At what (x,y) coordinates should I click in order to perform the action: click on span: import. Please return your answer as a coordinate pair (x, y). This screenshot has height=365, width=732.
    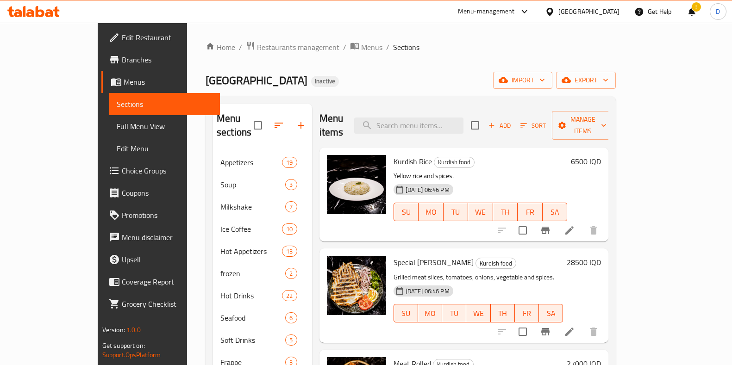
    Looking at the image, I should click on (522, 80).